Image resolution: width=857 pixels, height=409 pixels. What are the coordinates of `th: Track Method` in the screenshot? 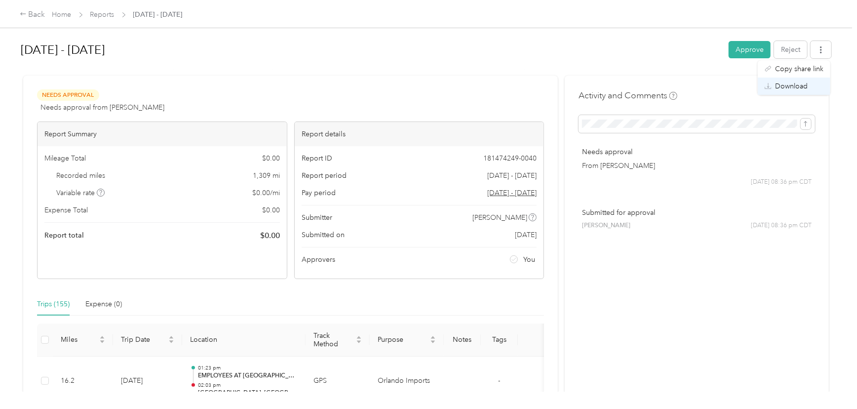 It's located at (337, 339).